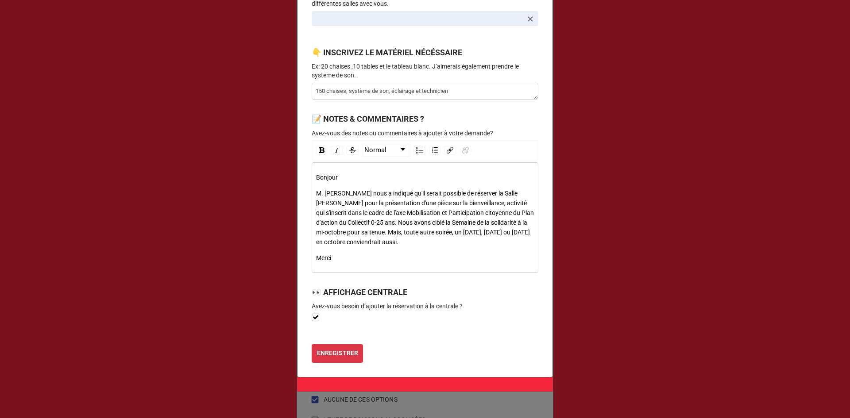 The height and width of the screenshot is (418, 850). What do you see at coordinates (386, 151) in the screenshot?
I see `div: rdw-dropdown` at bounding box center [386, 151].